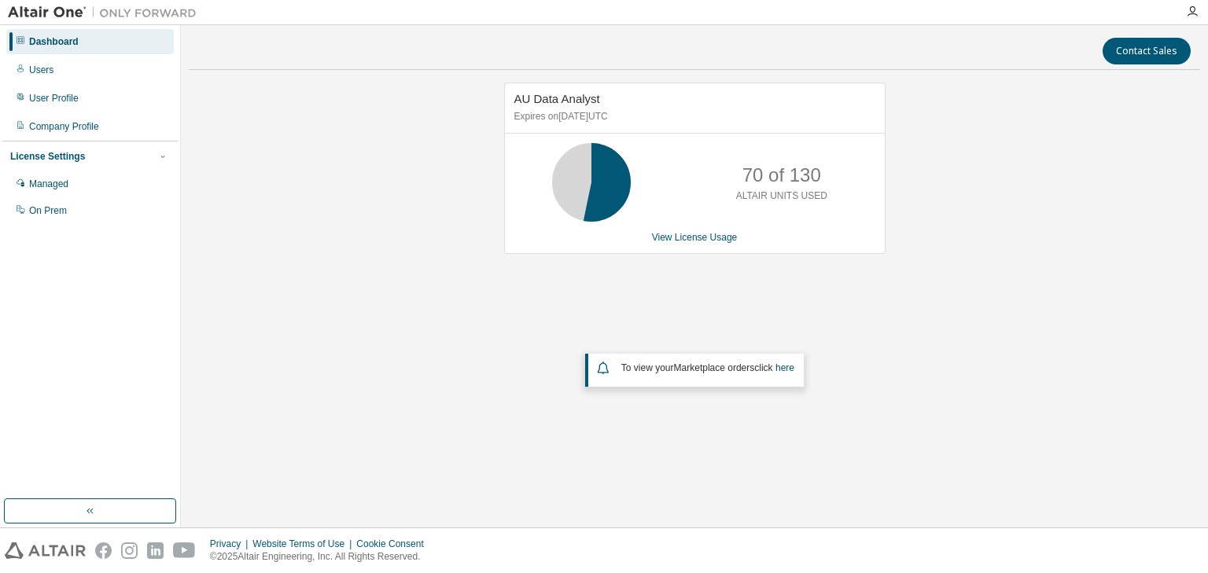 The image size is (1208, 573). Describe the element at coordinates (47, 156) in the screenshot. I see `div: License Settings` at that location.